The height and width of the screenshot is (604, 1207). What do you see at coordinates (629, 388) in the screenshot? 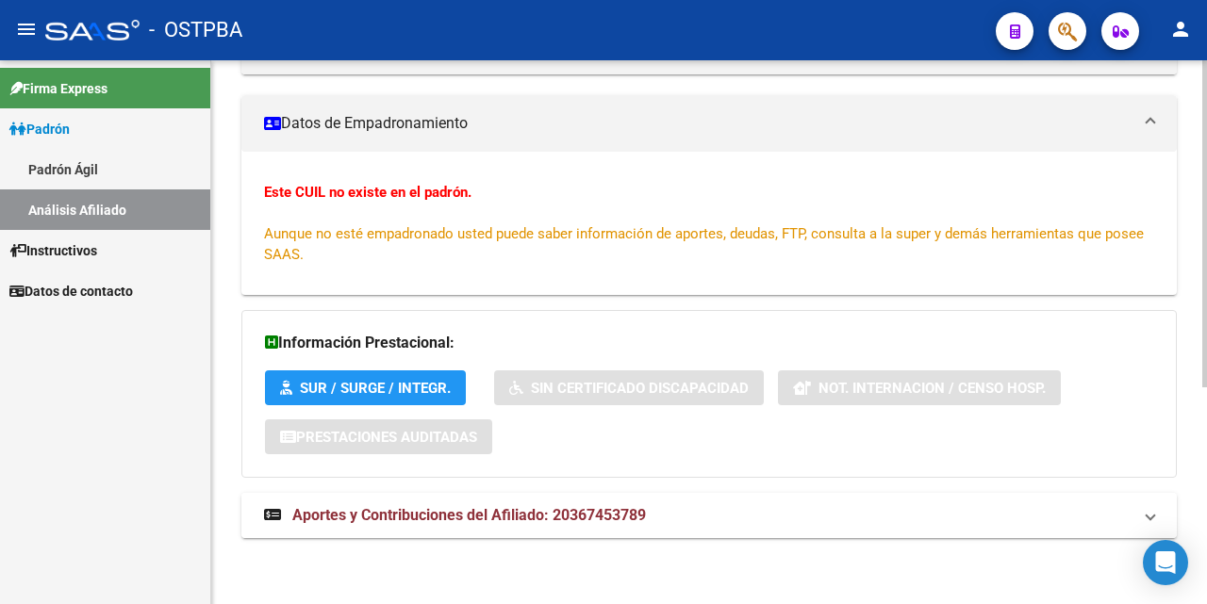
I see `button: Sin Certificado Discapacidad` at bounding box center [629, 388].